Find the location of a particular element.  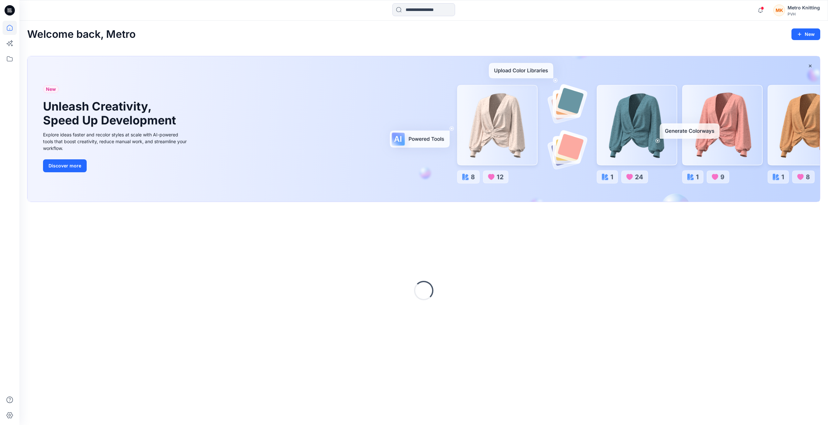

div: PVH is located at coordinates (804, 14).